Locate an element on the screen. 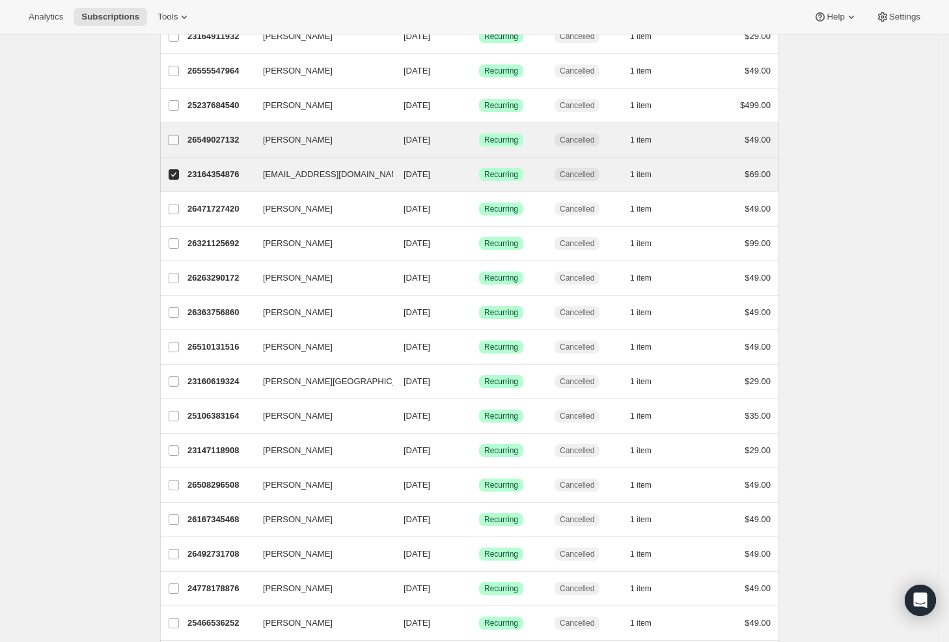 The image size is (949, 642). span: $99.00 is located at coordinates (758, 243).